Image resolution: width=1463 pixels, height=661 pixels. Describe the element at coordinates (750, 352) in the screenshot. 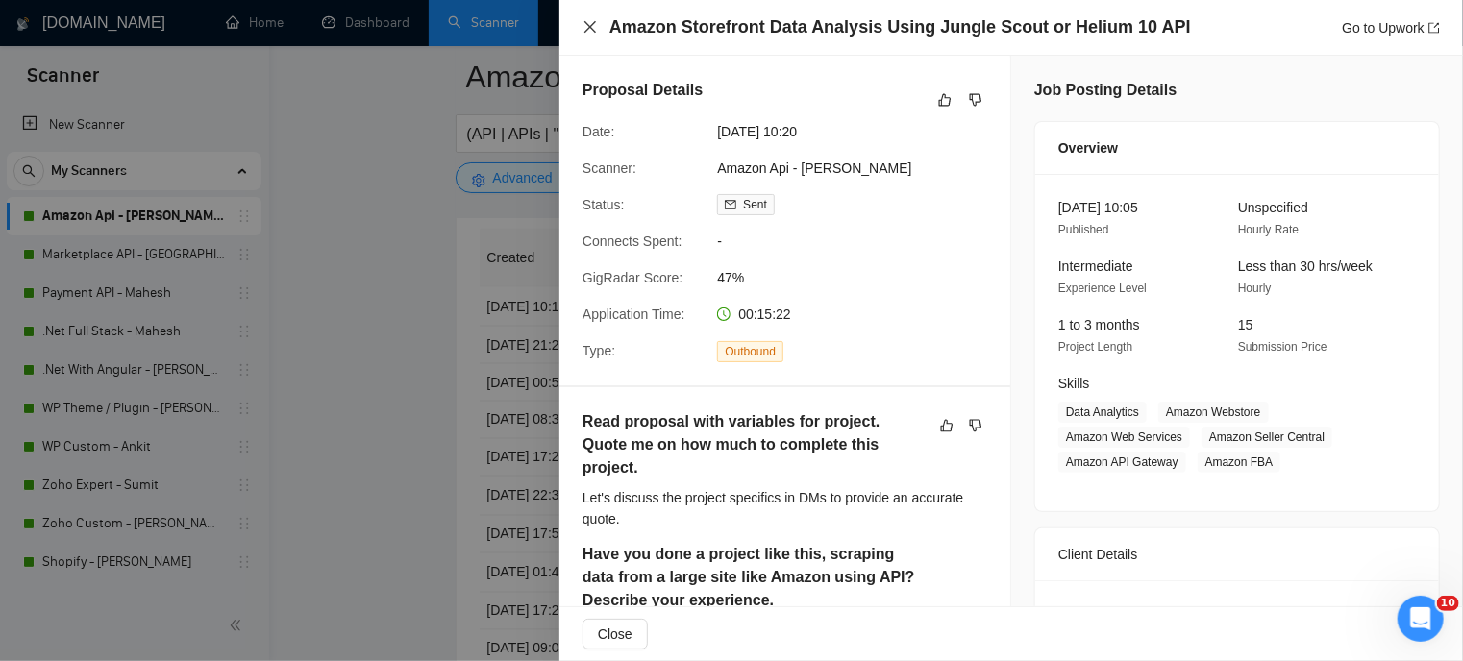

I see `span: Outbound` at that location.